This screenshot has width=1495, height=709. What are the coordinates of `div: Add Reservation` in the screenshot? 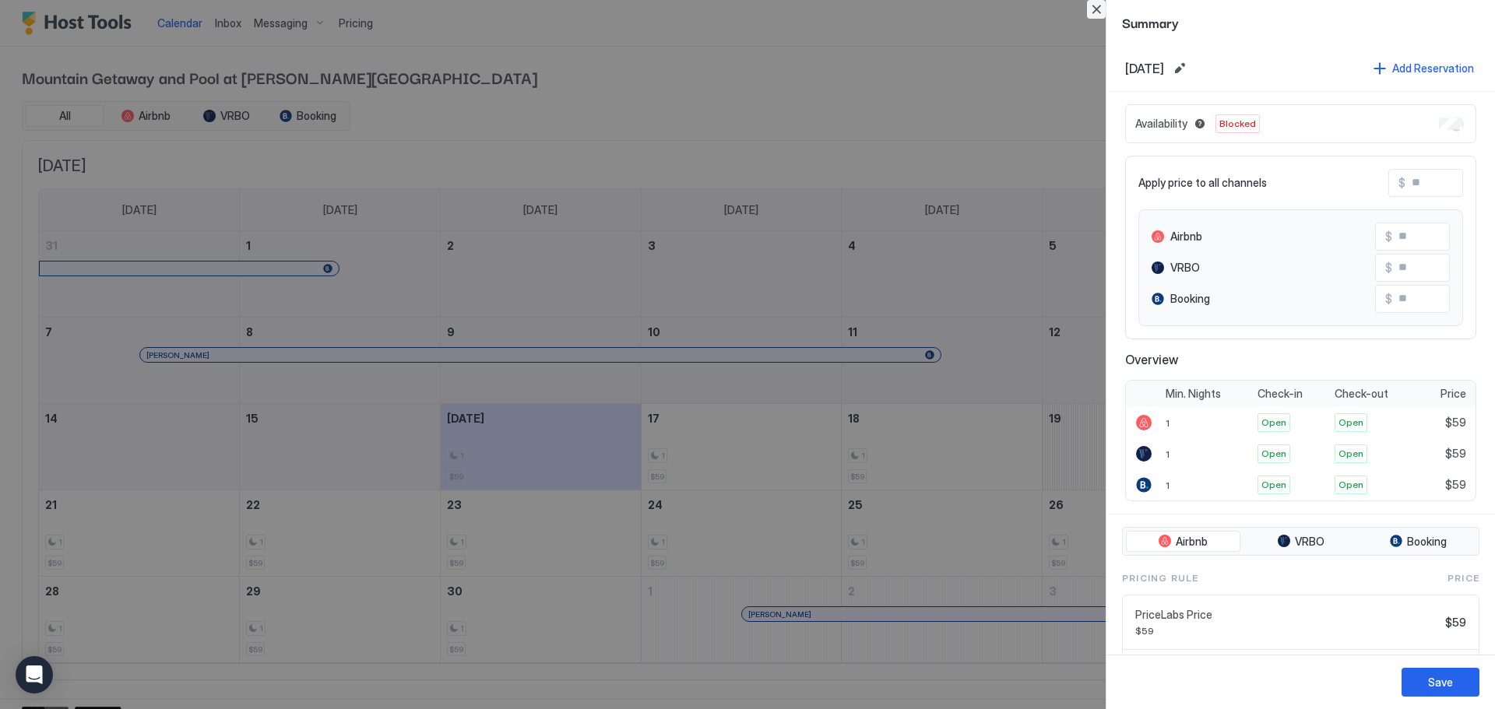 It's located at (1433, 68).